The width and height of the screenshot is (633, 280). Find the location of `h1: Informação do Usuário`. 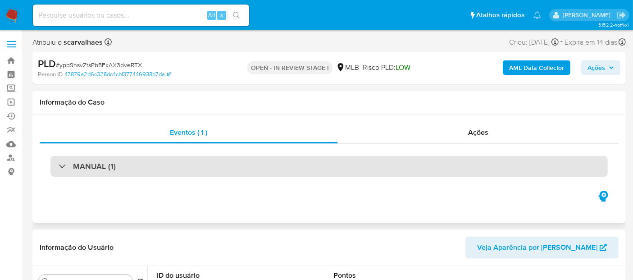

h1: Informação do Usuário is located at coordinates (77, 247).